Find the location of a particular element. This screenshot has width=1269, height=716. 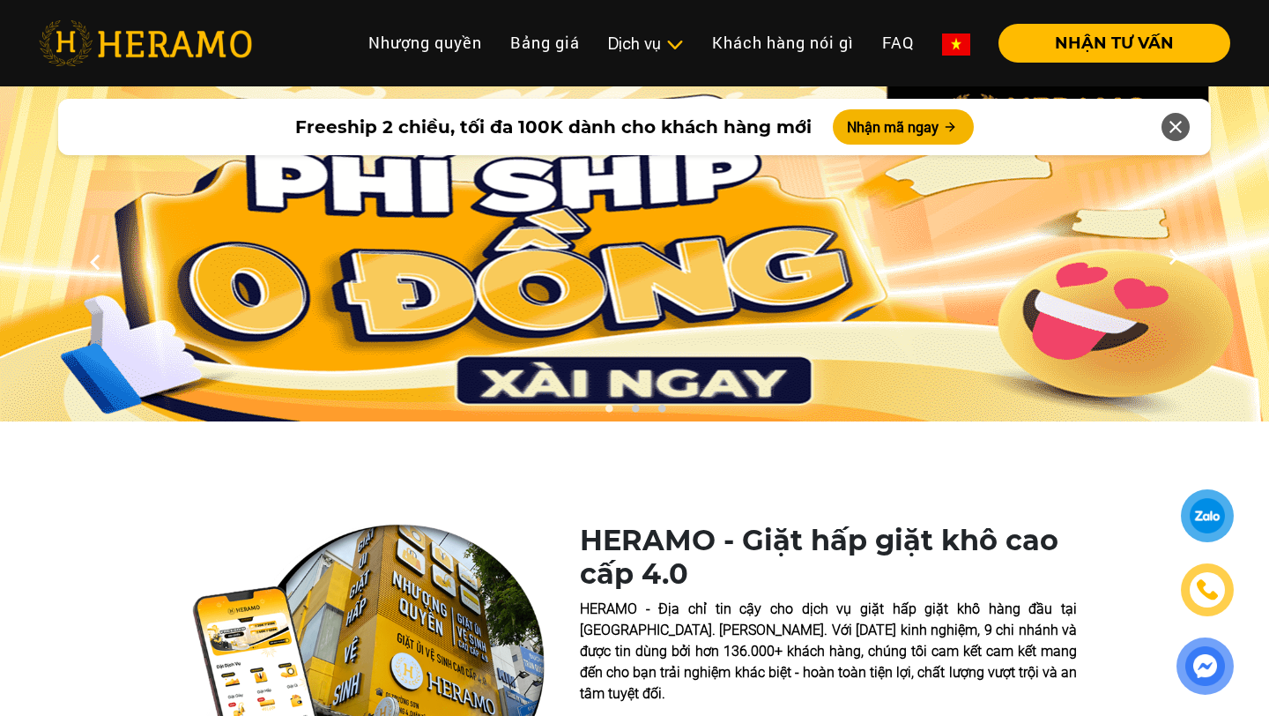

button: 3 is located at coordinates (661, 412).